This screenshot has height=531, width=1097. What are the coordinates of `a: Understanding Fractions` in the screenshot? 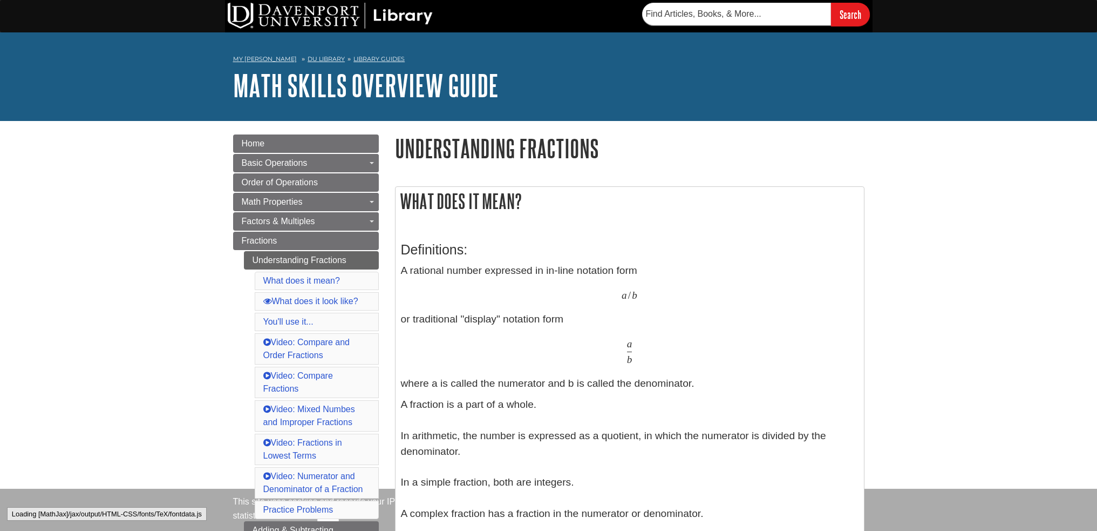 It's located at (311, 260).